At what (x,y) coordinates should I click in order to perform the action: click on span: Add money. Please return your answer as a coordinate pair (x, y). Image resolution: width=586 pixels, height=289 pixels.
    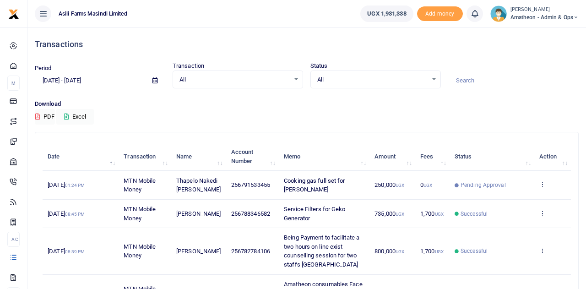
    Looking at the image, I should click on (440, 14).